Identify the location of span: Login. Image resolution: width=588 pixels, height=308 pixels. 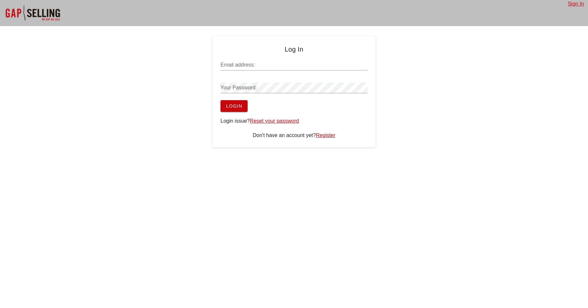
(234, 106).